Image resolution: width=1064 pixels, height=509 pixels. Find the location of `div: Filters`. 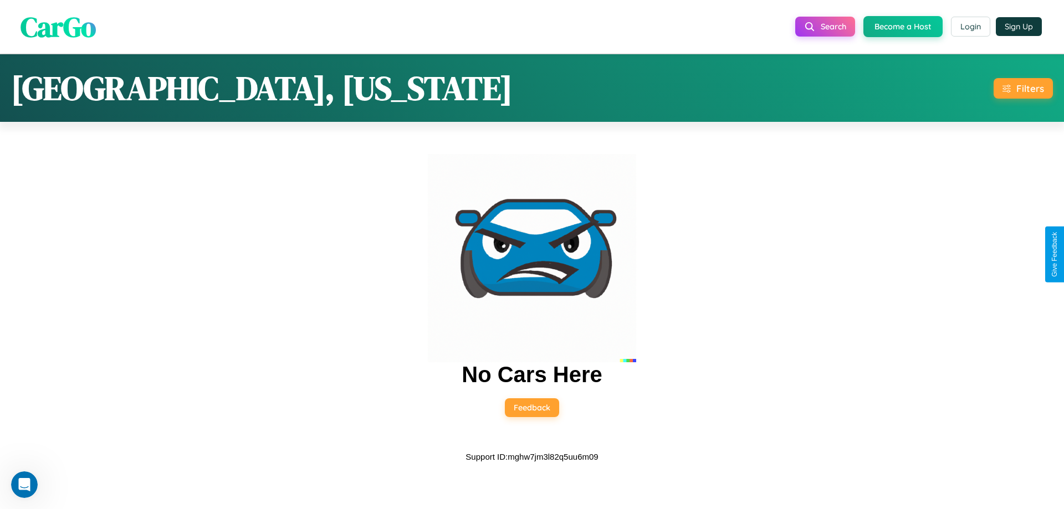

div: Filters is located at coordinates (1030, 88).